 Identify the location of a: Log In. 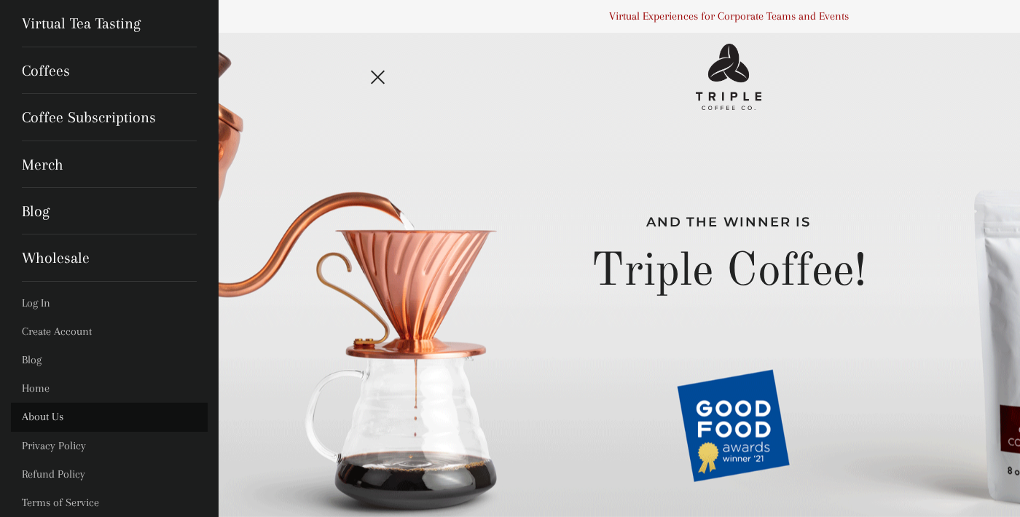
(109, 303).